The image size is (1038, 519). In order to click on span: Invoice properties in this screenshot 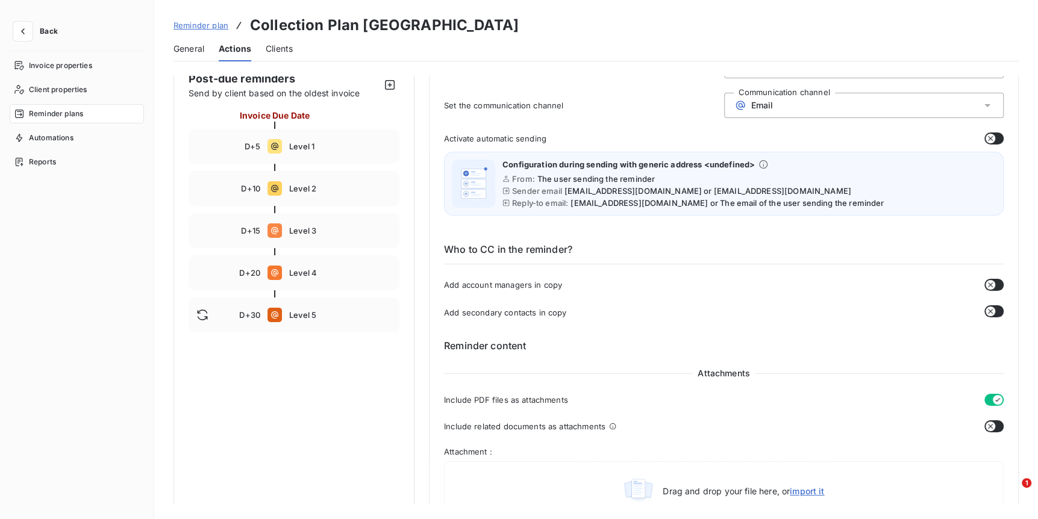, I will do `click(60, 66)`.